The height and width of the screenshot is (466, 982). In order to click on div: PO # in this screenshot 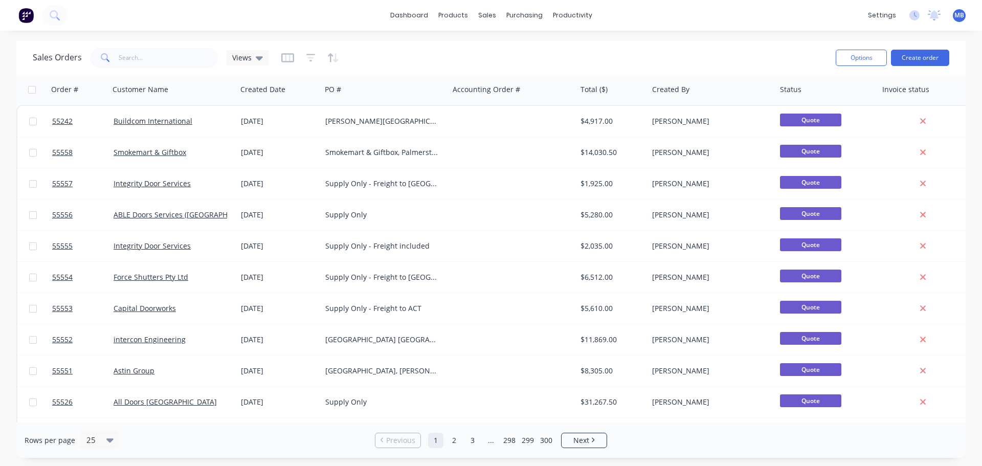, I will do `click(333, 89)`.